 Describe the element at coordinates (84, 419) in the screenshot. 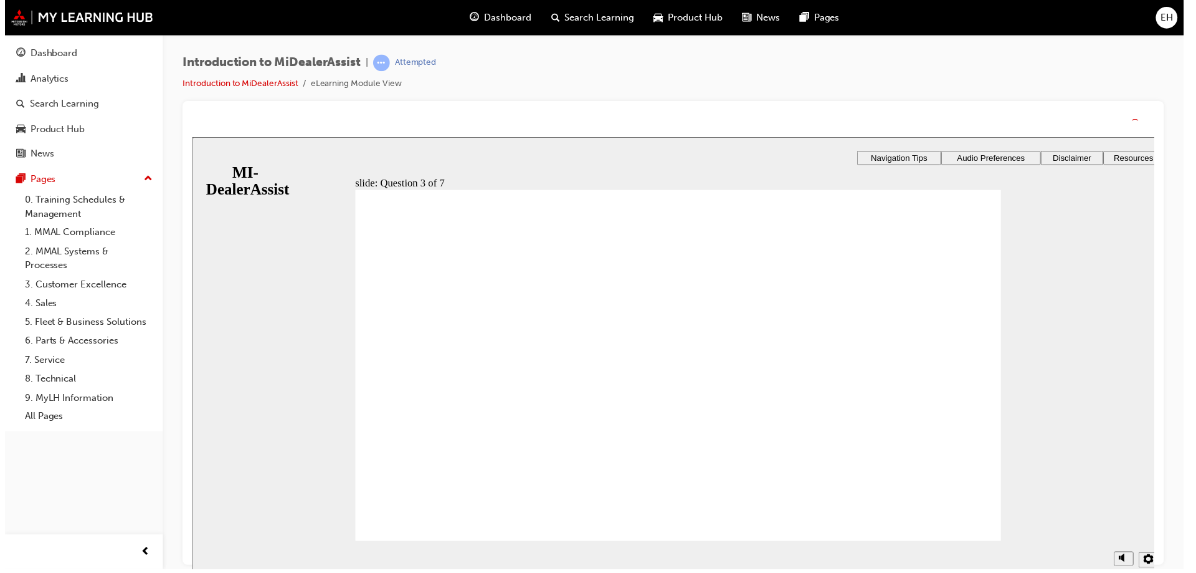

I see `a: All Pages` at that location.